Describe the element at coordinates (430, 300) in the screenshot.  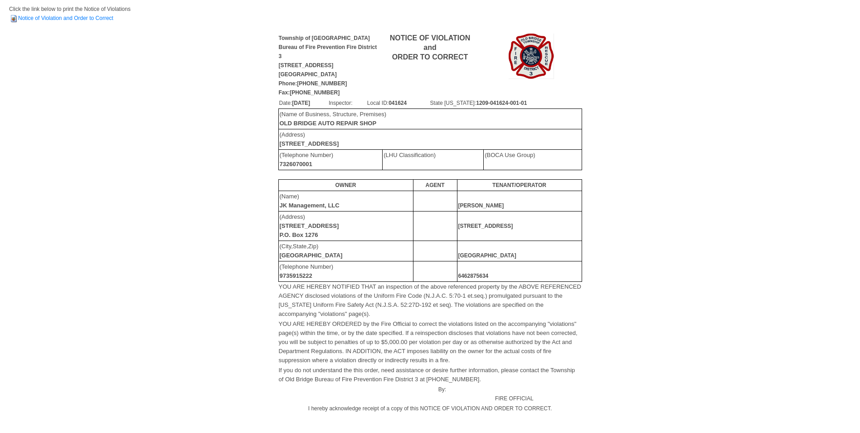
I see `font: YOU ARE HEREBY NOTIFIED THAT an inspection of the above referenced property by the ABOVE REFERENC...` at that location.